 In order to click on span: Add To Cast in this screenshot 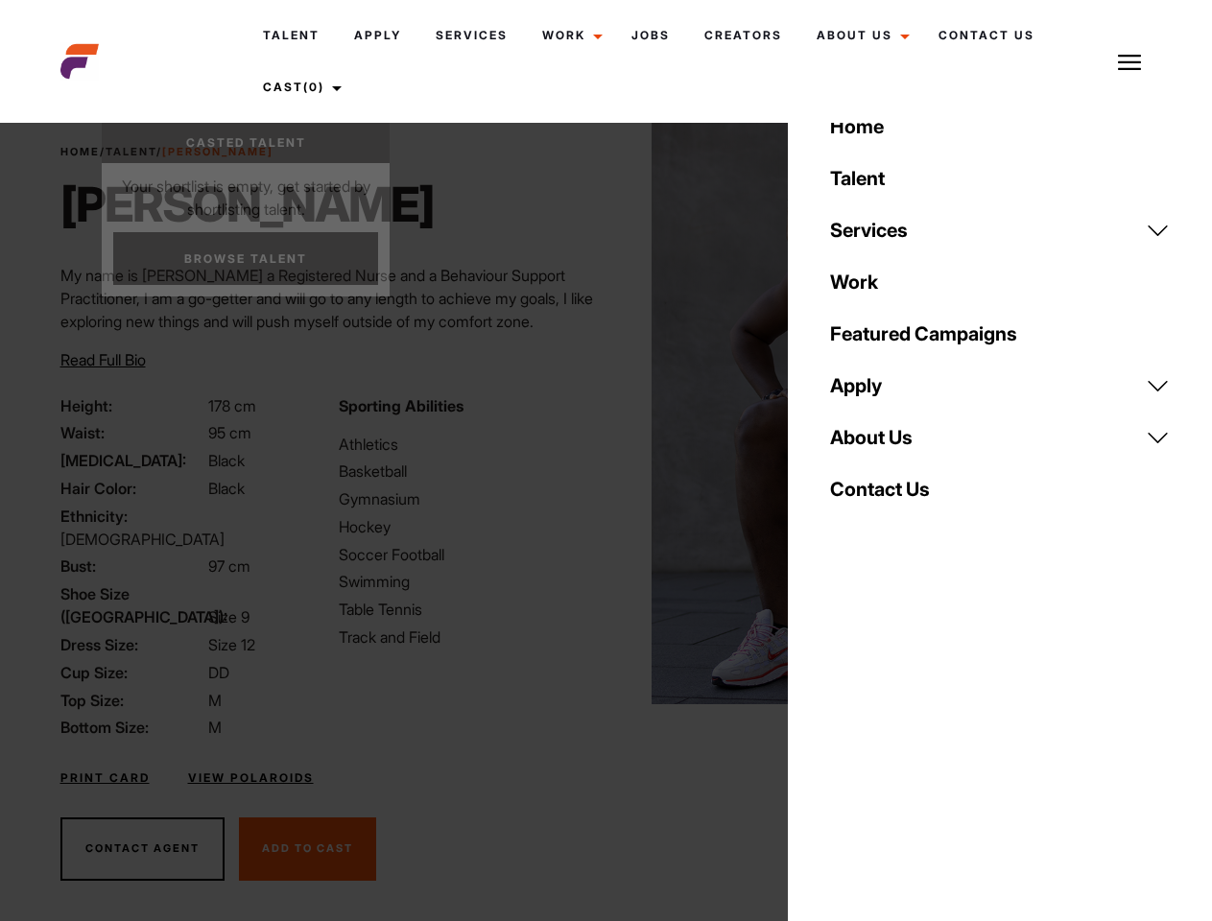, I will do `click(307, 848)`.